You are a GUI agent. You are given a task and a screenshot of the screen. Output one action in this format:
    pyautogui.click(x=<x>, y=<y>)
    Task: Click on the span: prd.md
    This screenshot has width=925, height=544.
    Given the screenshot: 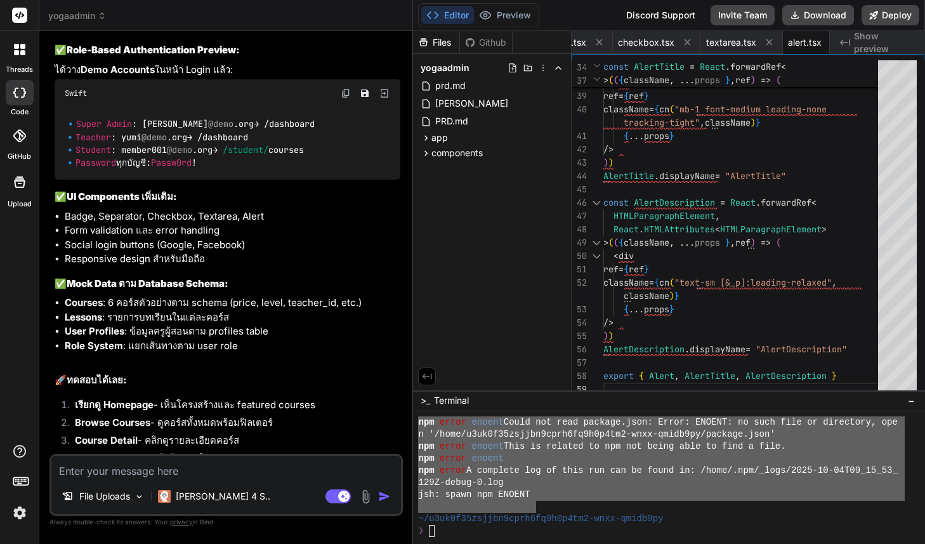 What is the action you would take?
    pyautogui.click(x=450, y=86)
    